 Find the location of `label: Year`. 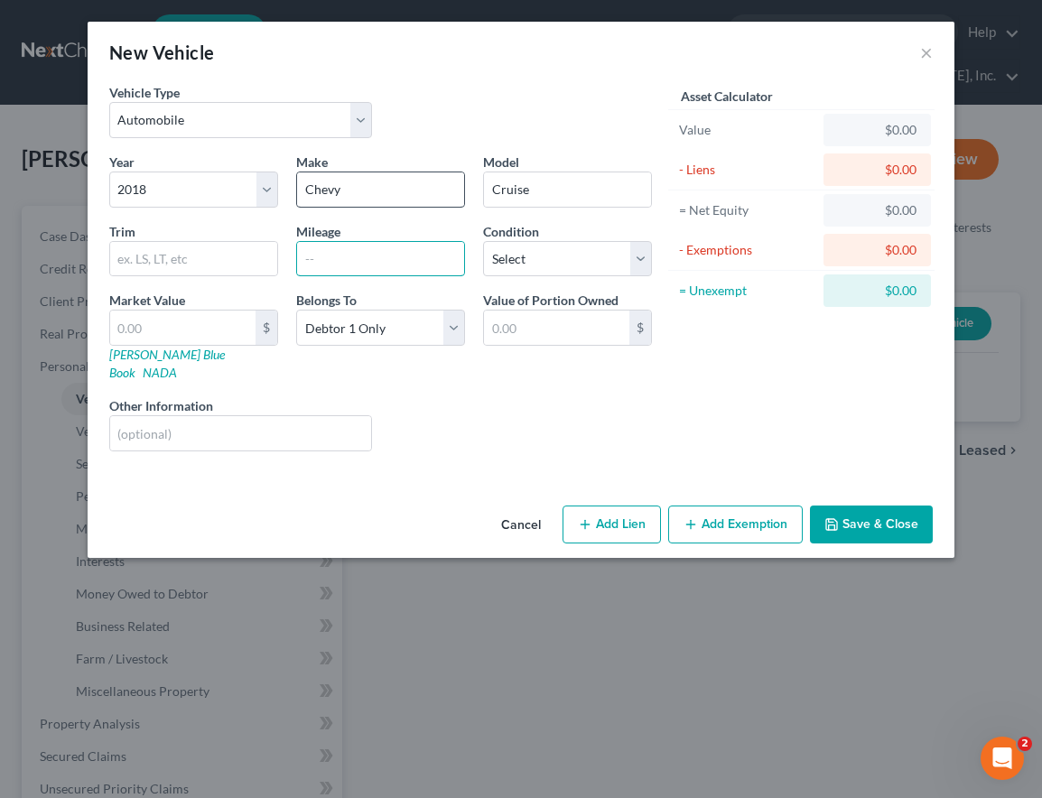

label: Year is located at coordinates (122, 162).